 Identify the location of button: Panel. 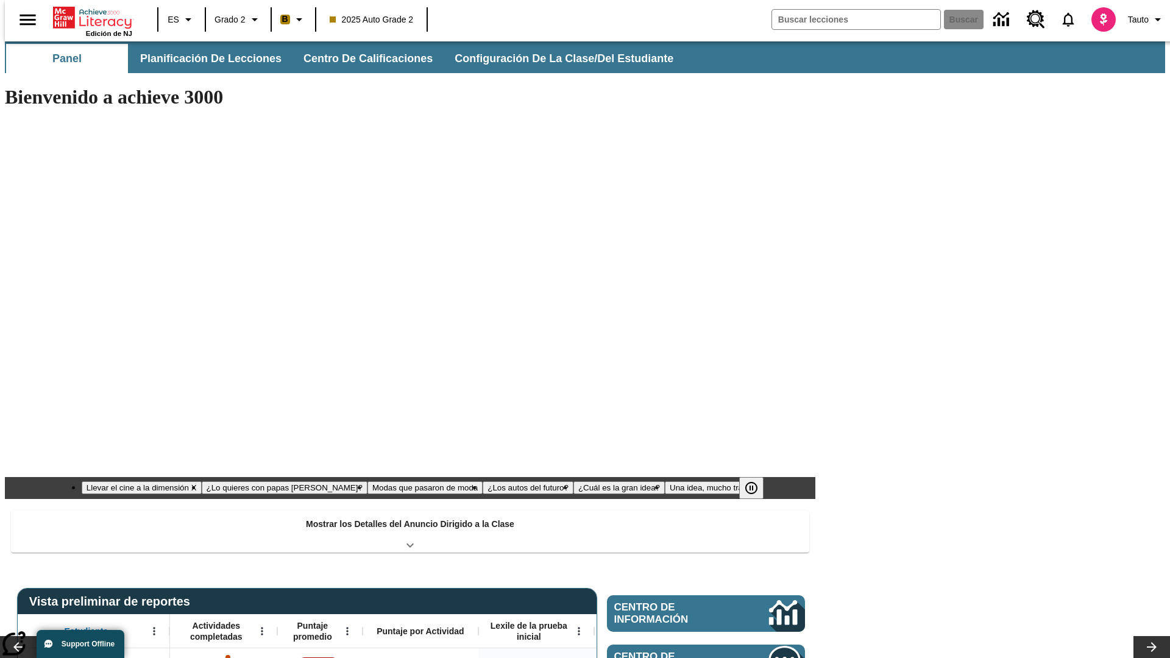
(67, 59).